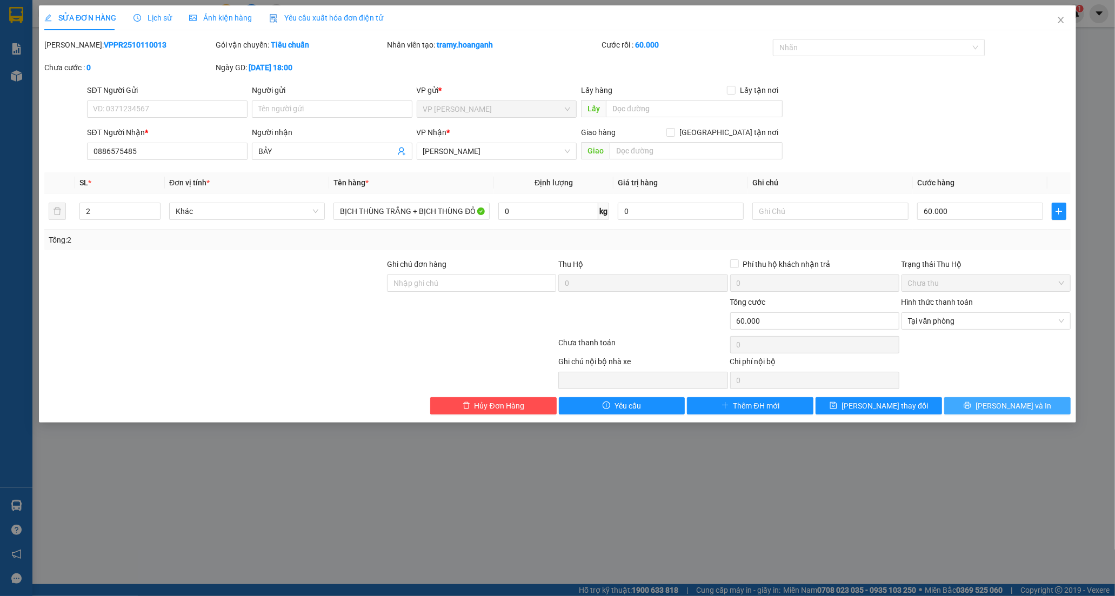  What do you see at coordinates (686, 45) in the screenshot?
I see `div: Cước rồi :` at bounding box center [686, 45].